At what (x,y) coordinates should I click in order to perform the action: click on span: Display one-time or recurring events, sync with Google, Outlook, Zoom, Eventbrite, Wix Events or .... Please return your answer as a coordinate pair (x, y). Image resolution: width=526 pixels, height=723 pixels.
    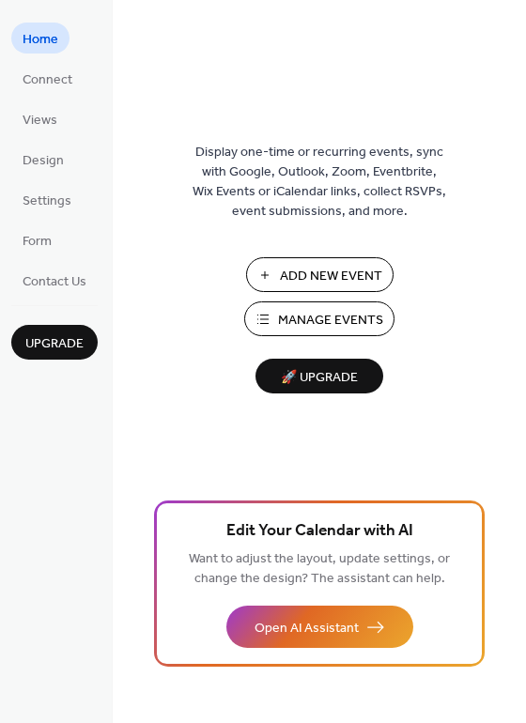
    Looking at the image, I should click on (319, 182).